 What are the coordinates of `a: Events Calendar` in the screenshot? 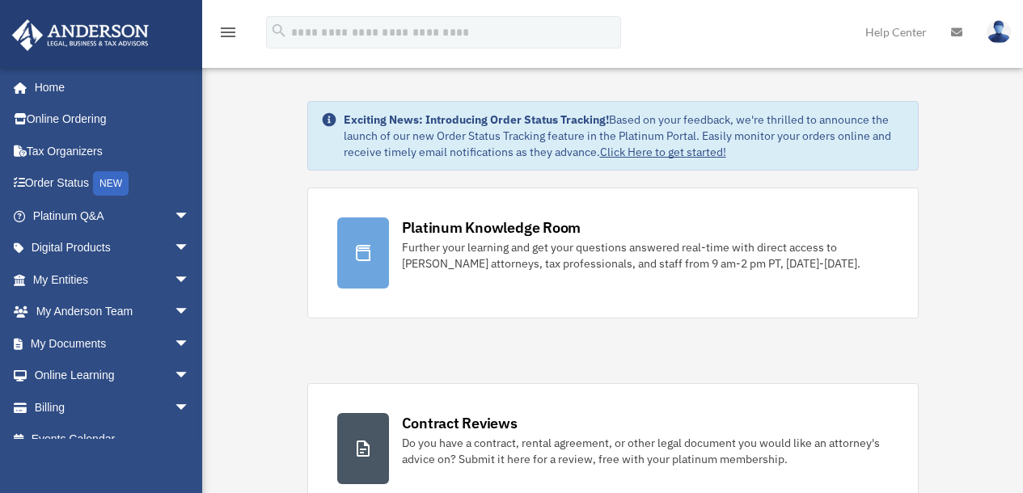 It's located at (112, 440).